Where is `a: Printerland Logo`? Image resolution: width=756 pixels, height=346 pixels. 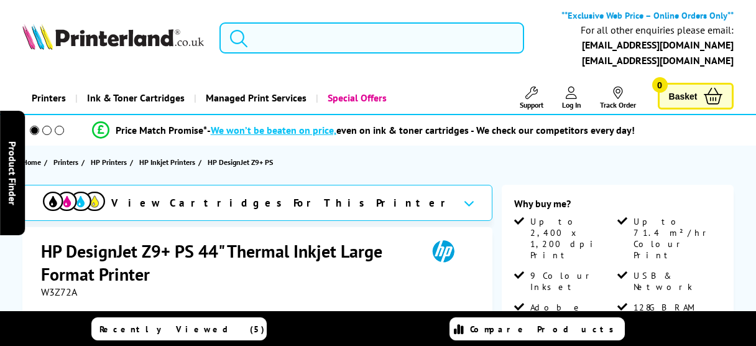 a: Printerland Logo is located at coordinates (112, 37).